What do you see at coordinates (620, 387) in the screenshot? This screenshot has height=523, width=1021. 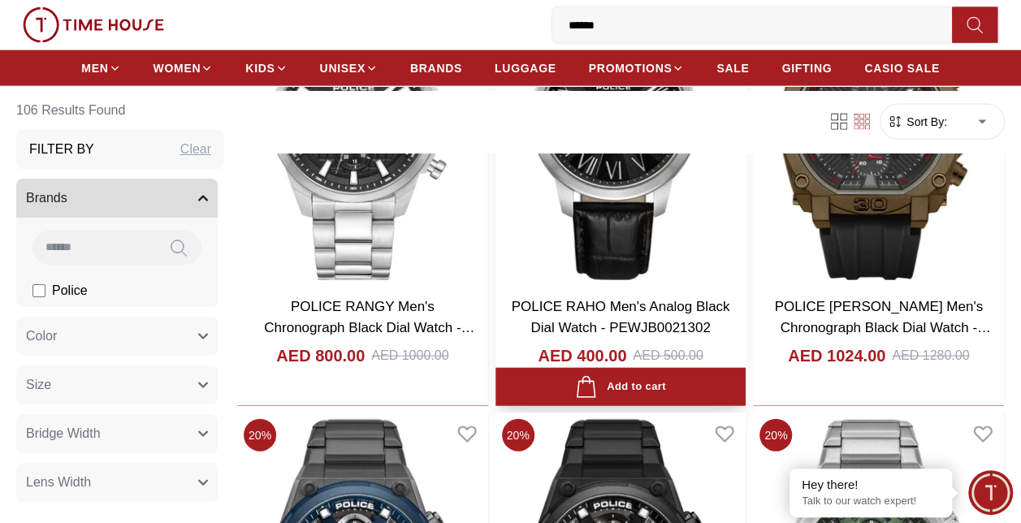 I see `button: Add to cart` at bounding box center [620, 387].